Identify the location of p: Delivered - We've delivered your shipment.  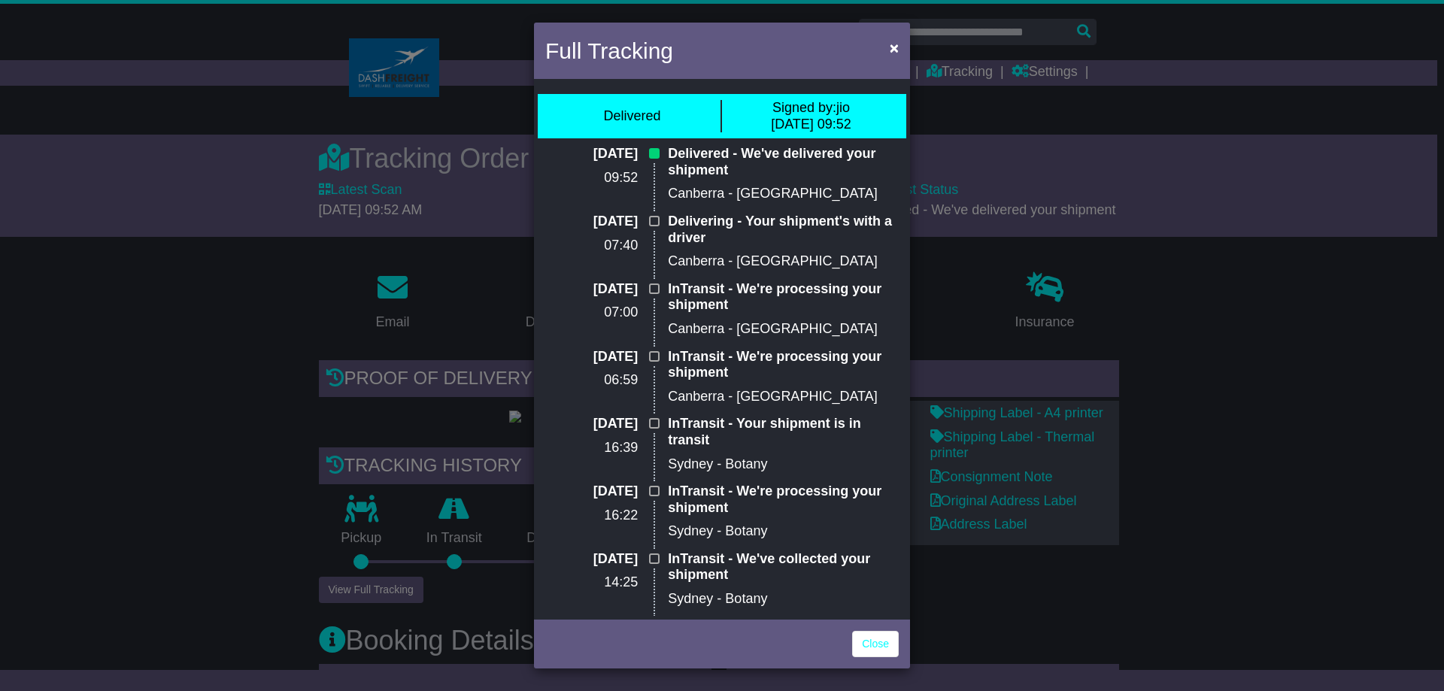
(783, 162).